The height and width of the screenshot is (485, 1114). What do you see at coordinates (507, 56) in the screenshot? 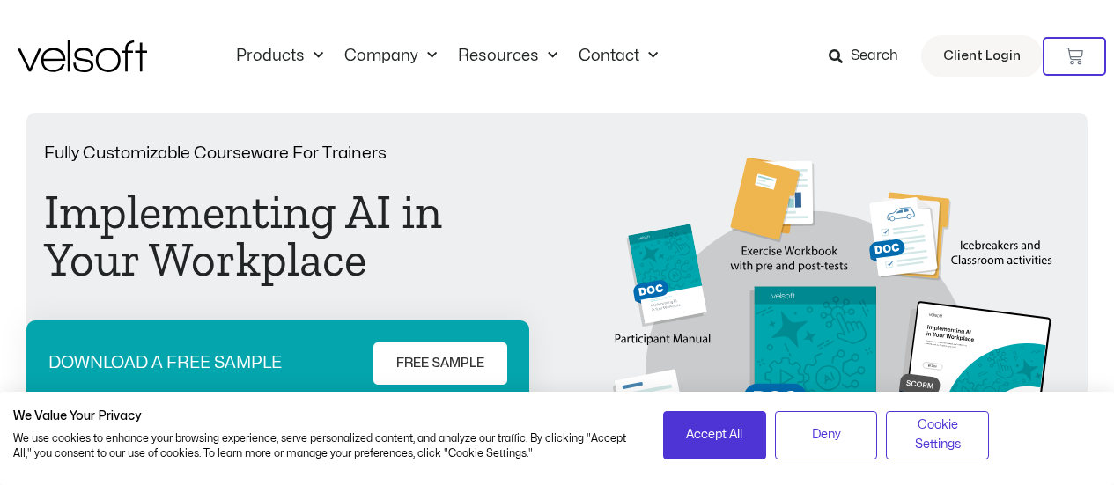
I see `a: ResourcesMenu Toggle` at bounding box center [507, 56].